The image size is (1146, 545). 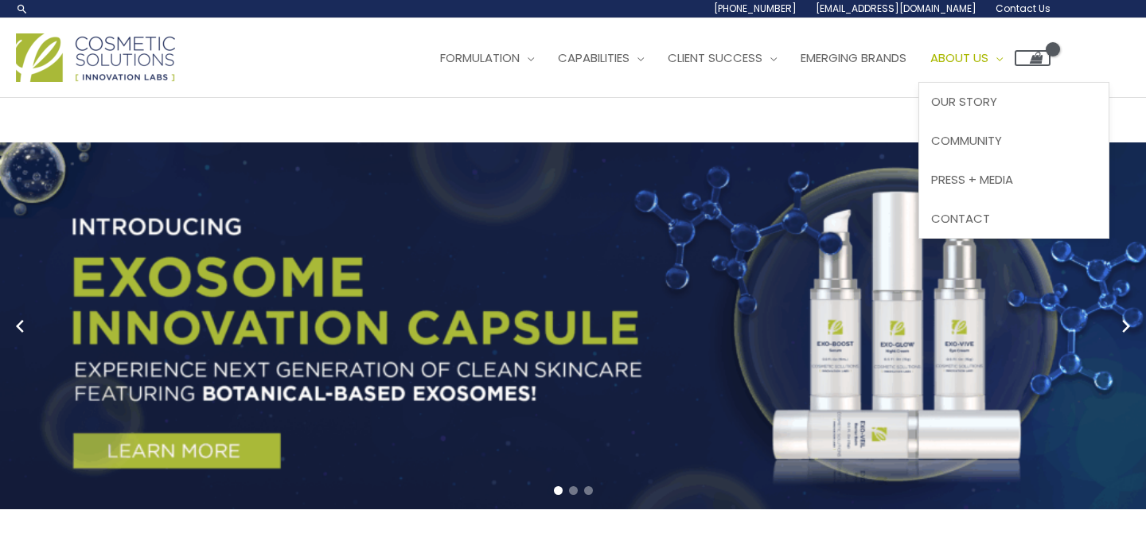 What do you see at coordinates (1014, 102) in the screenshot?
I see `a: Our Story` at bounding box center [1014, 102].